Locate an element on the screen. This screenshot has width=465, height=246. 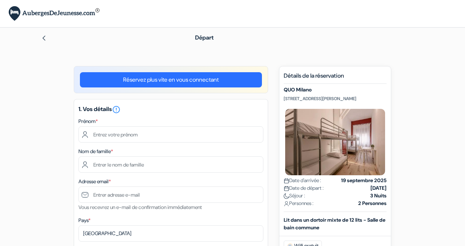
a: Réservez plus vite en vous connectant is located at coordinates (171, 80).